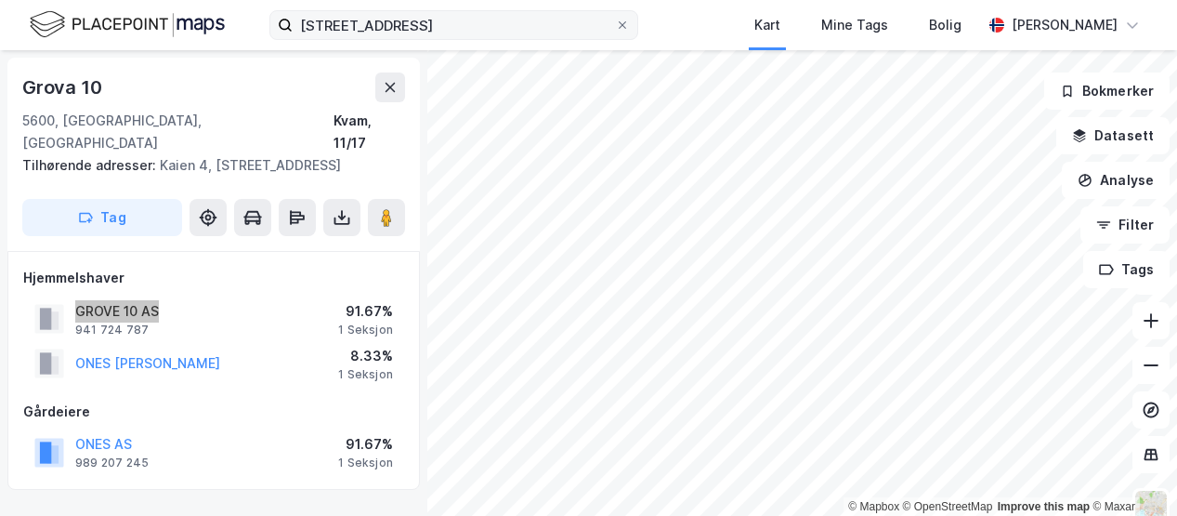  I want to click on div: Kart, so click(768, 25).